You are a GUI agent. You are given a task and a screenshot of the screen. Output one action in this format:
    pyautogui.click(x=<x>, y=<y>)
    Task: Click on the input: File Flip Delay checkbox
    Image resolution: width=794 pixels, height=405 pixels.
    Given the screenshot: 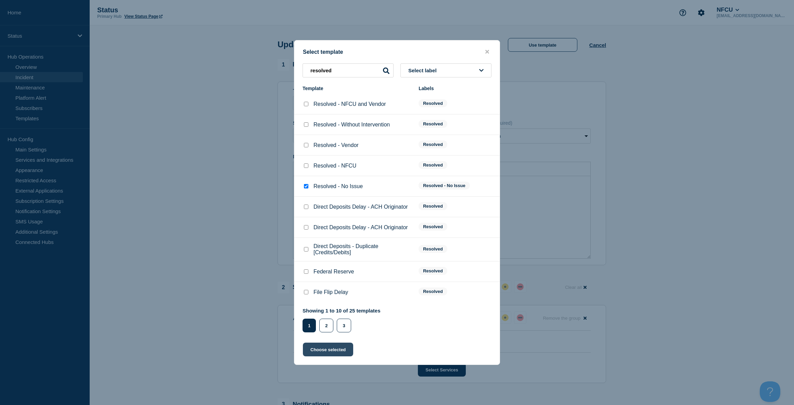 What is the action you would take?
    pyautogui.click(x=306, y=292)
    